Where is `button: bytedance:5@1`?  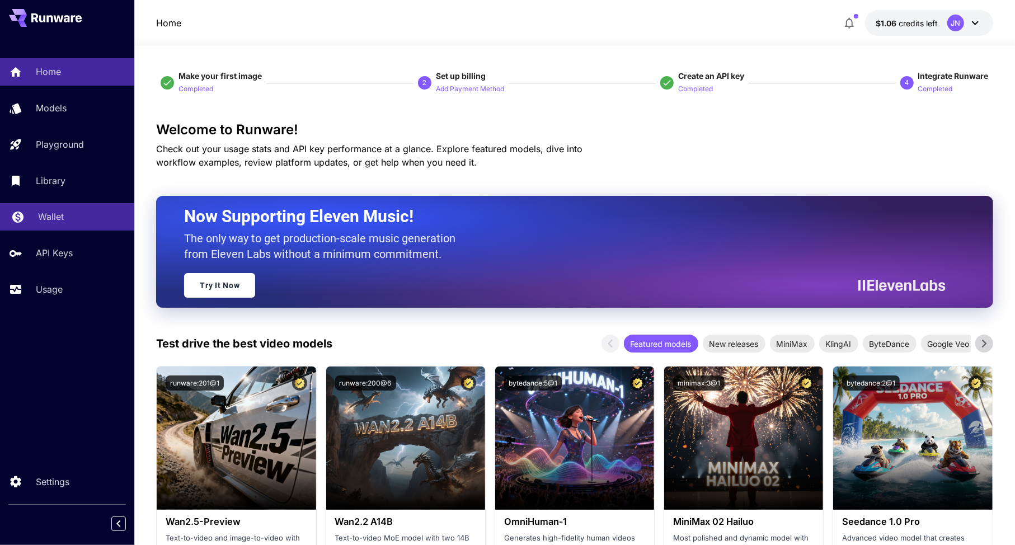
button: bytedance:5@1 is located at coordinates (533, 383).